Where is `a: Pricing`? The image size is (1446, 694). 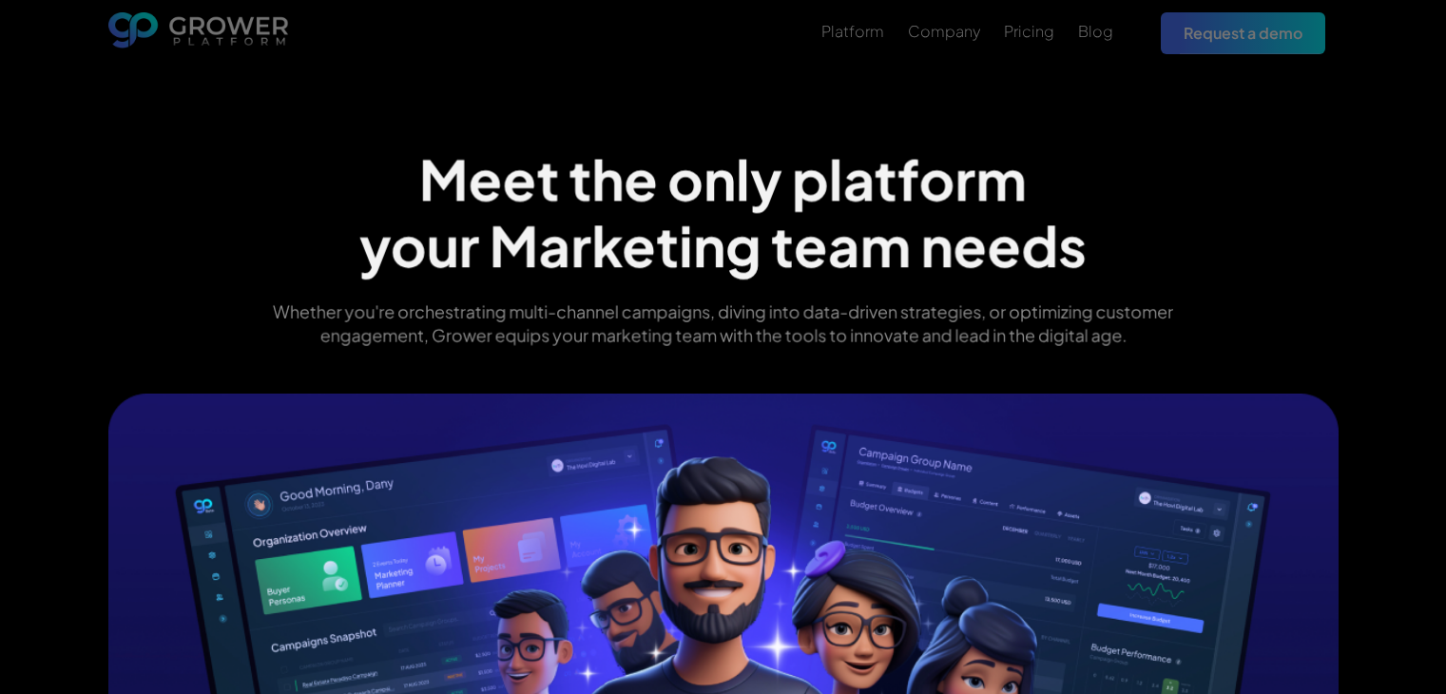 a: Pricing is located at coordinates (1029, 31).